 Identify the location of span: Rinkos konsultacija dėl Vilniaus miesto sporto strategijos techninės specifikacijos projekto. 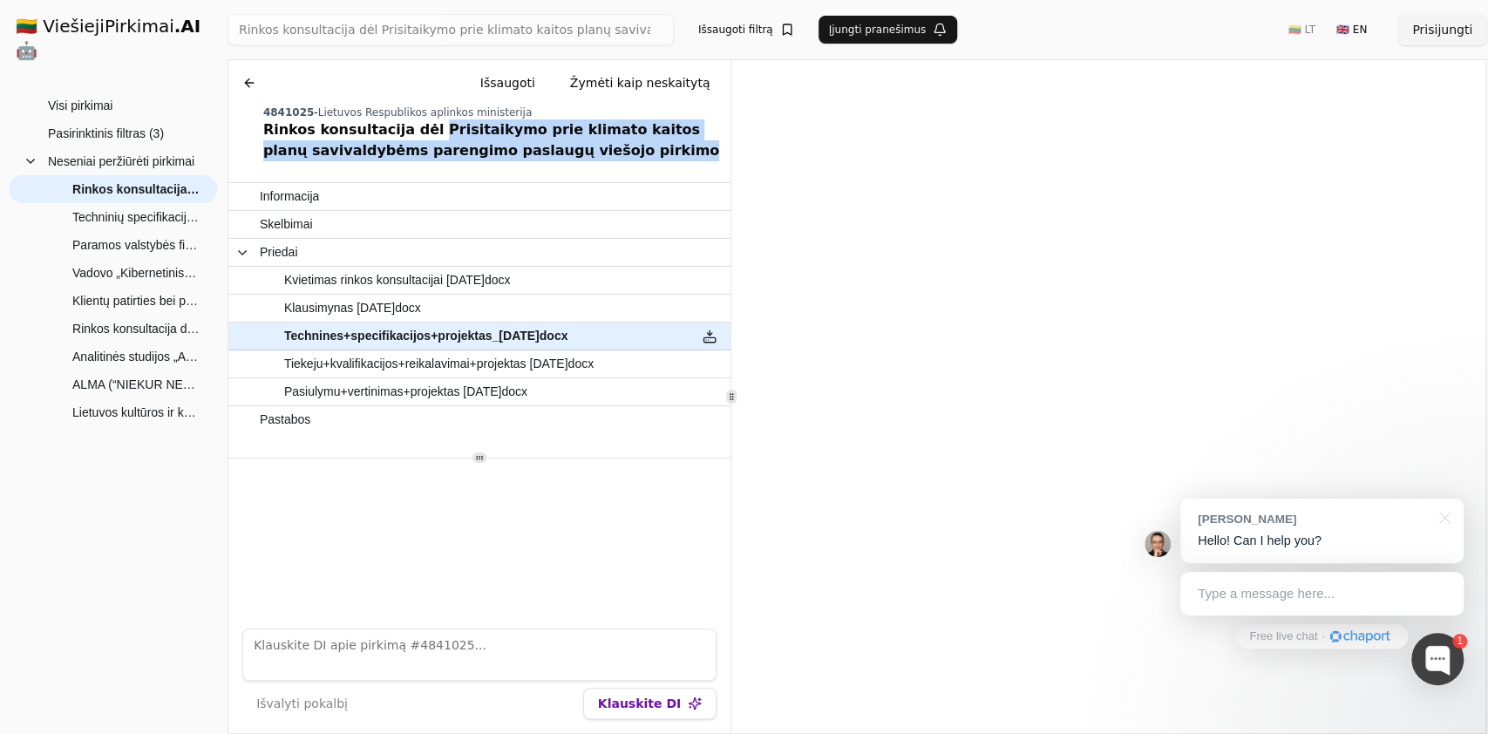
(136, 329).